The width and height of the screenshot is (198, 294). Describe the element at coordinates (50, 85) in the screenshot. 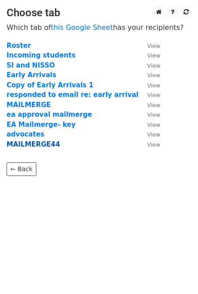

I see `a: Copy of Early Arrivals 1` at that location.